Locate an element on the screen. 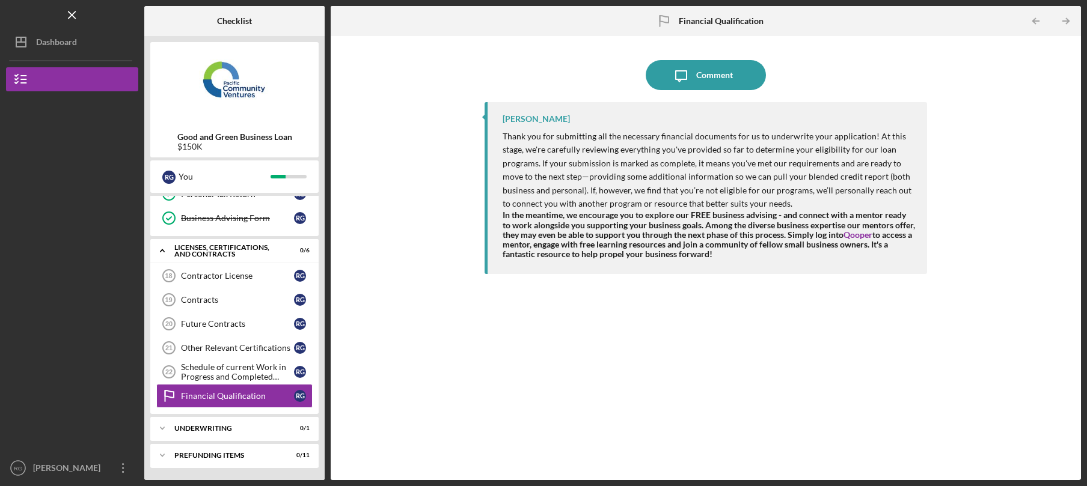 This screenshot has width=1087, height=486. a: Financial QualificationRG is located at coordinates (234, 396).